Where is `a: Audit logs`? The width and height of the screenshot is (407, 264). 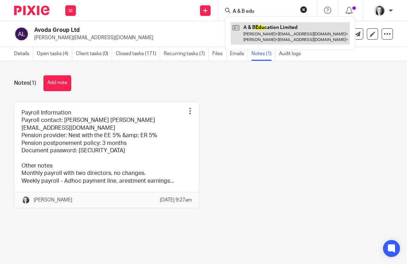 a: Audit logs is located at coordinates (292, 54).